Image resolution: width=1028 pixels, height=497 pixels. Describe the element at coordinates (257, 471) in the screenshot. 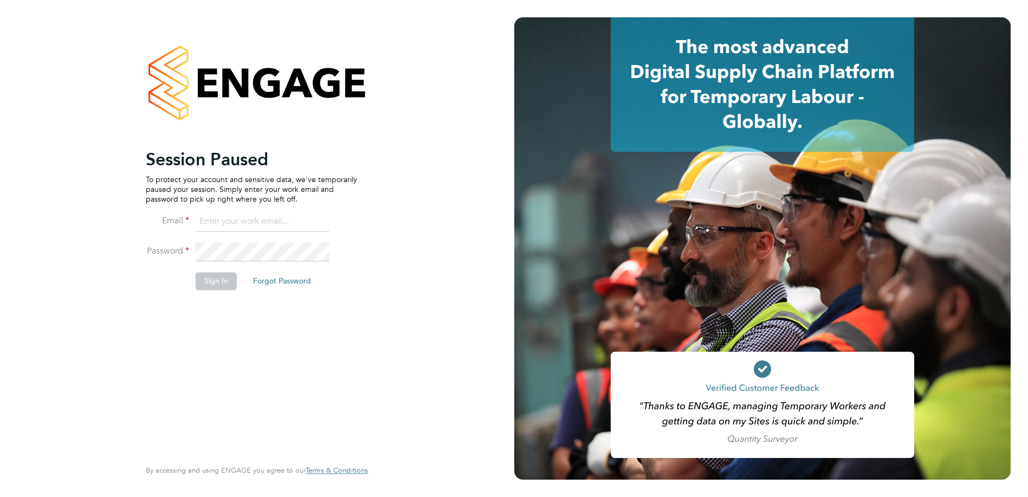

I see `span: By accessing and using ENGAGE you agree to our` at that location.